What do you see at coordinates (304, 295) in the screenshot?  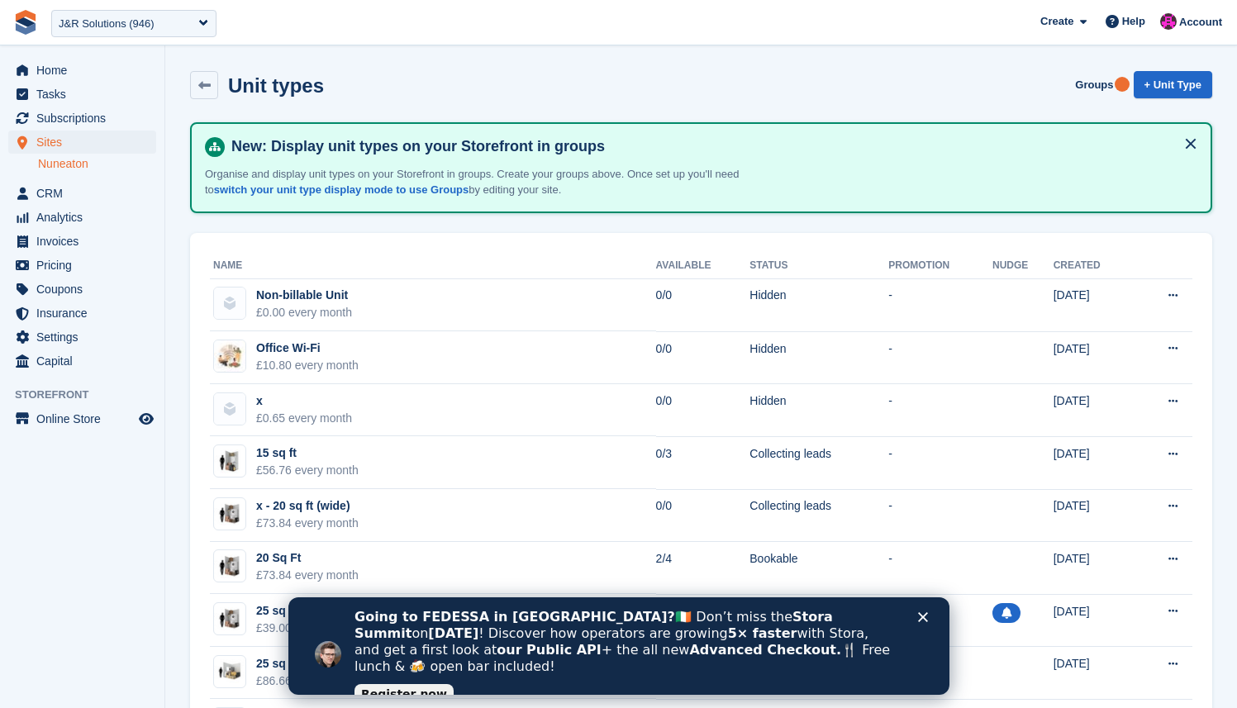 I see `div: Non-billable Unit` at bounding box center [304, 295].